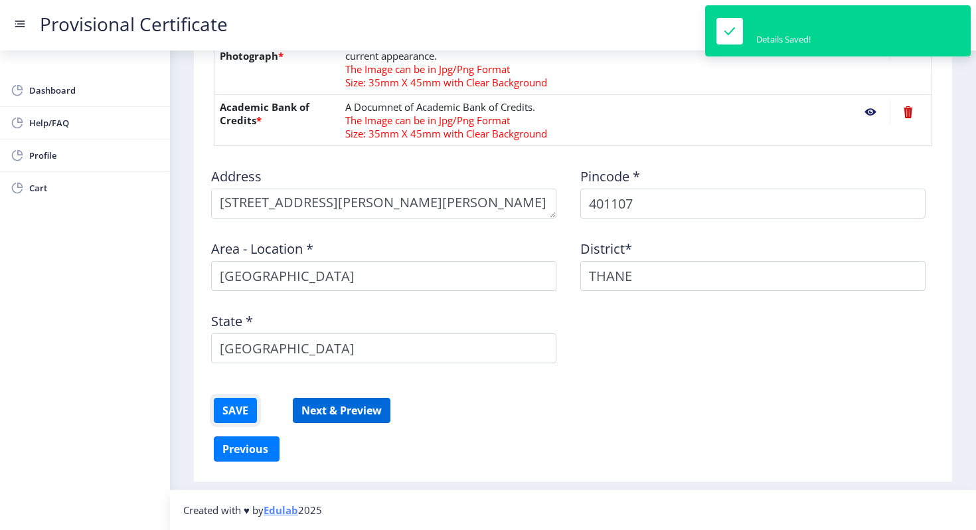 This screenshot has width=976, height=530. I want to click on input: Pincode, so click(753, 203).